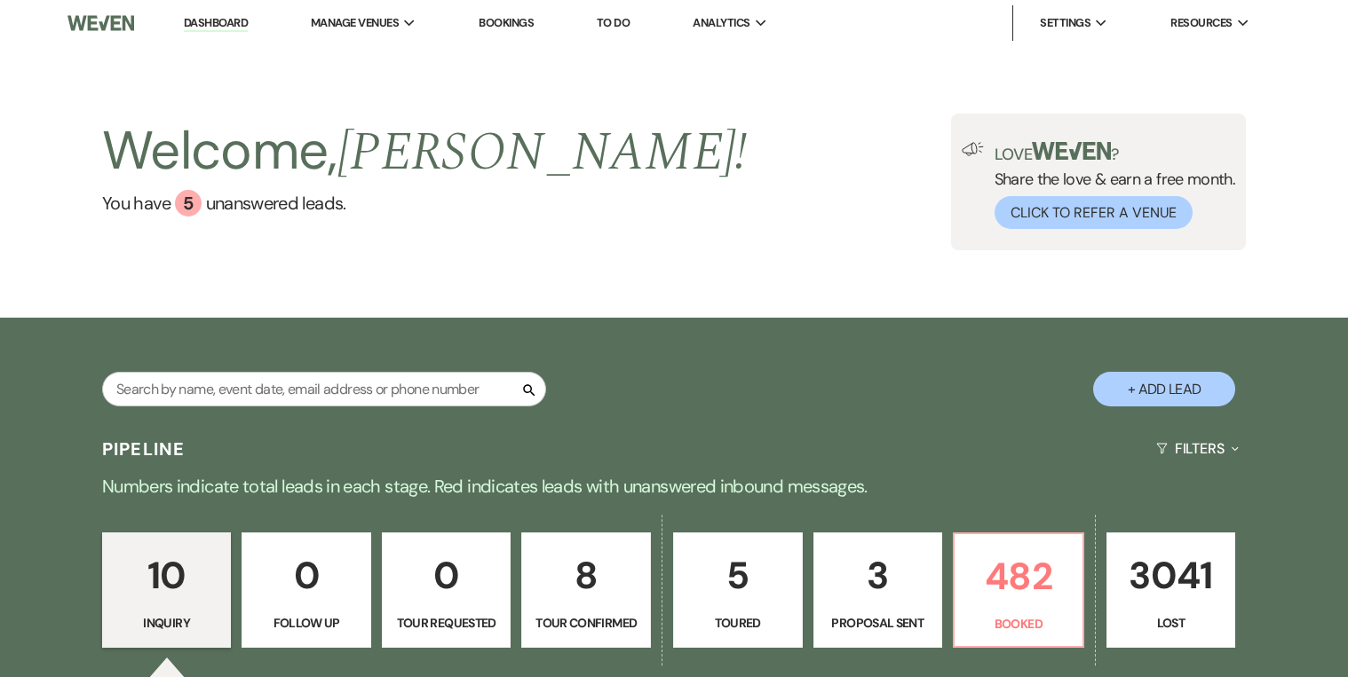  What do you see at coordinates (738, 623) in the screenshot?
I see `p: Toured` at bounding box center [738, 623].